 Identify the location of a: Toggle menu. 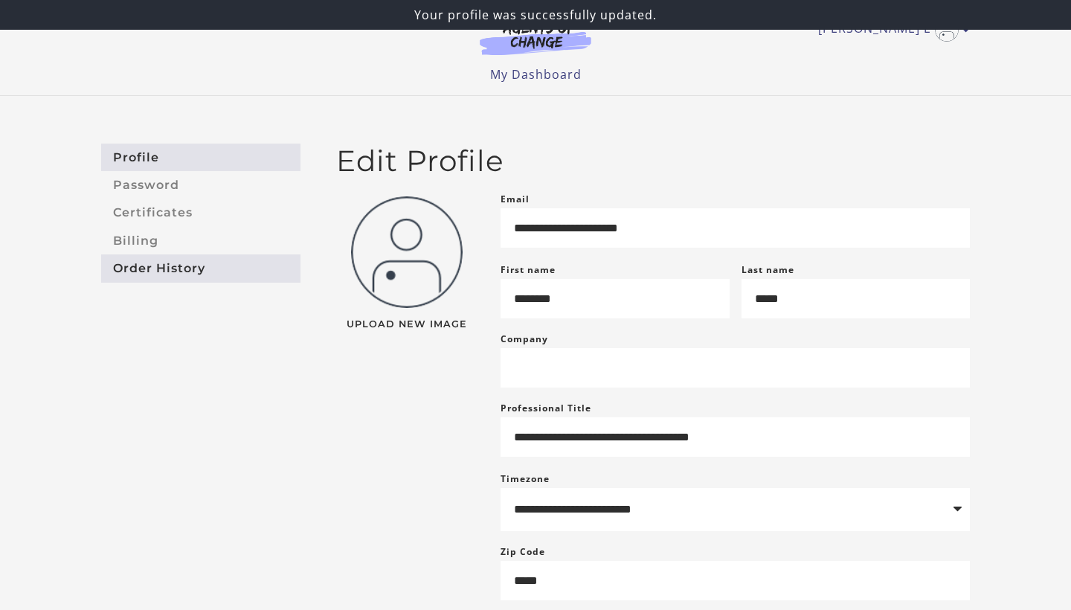
(891, 30).